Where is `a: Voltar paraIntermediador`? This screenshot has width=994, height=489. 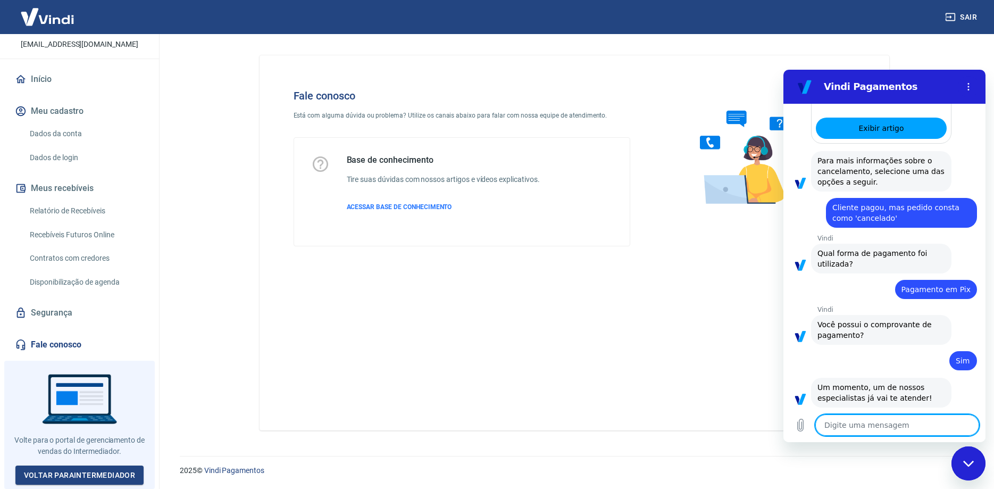 a: Voltar paraIntermediador is located at coordinates (80, 475).